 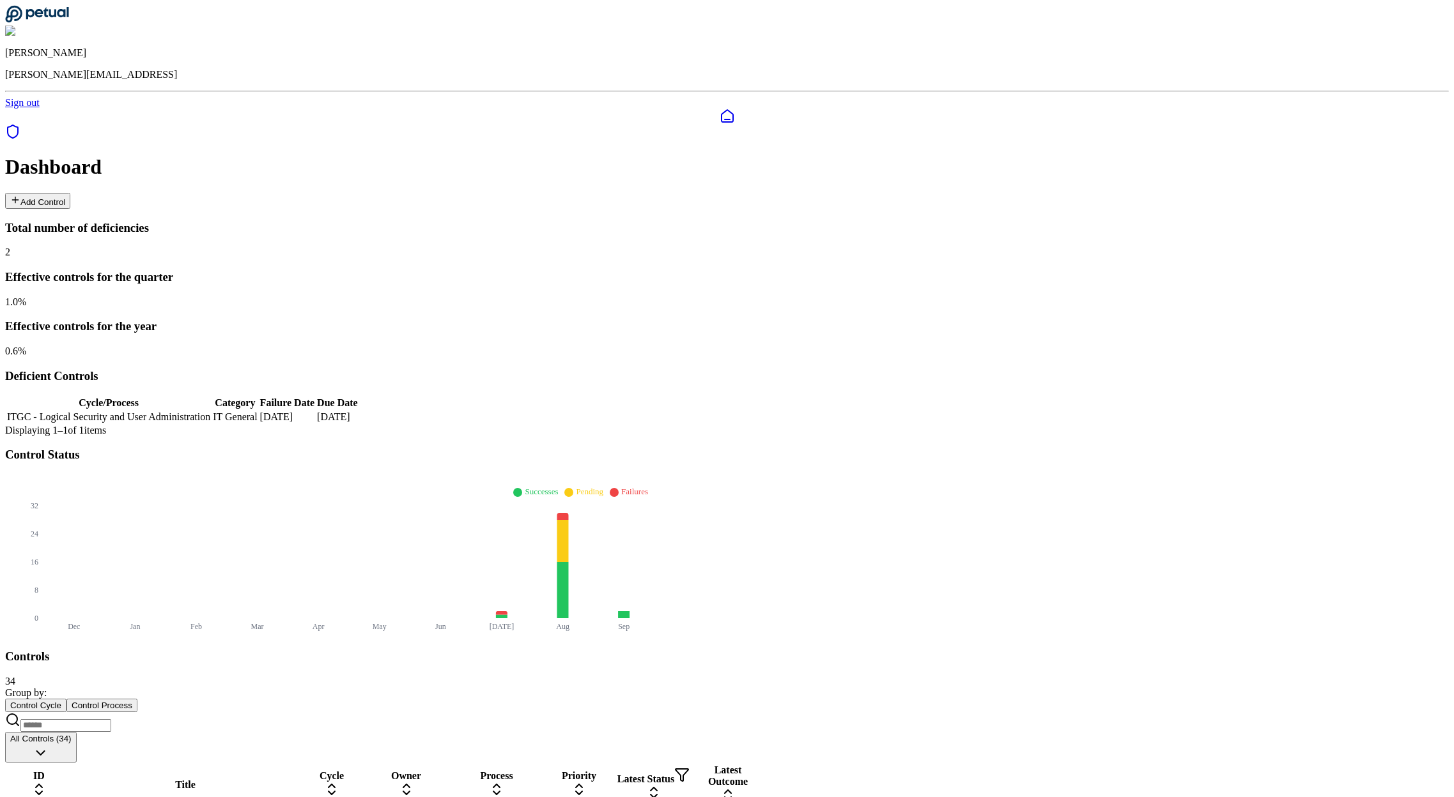 I want to click on button: All Controls (34), so click(x=41, y=748).